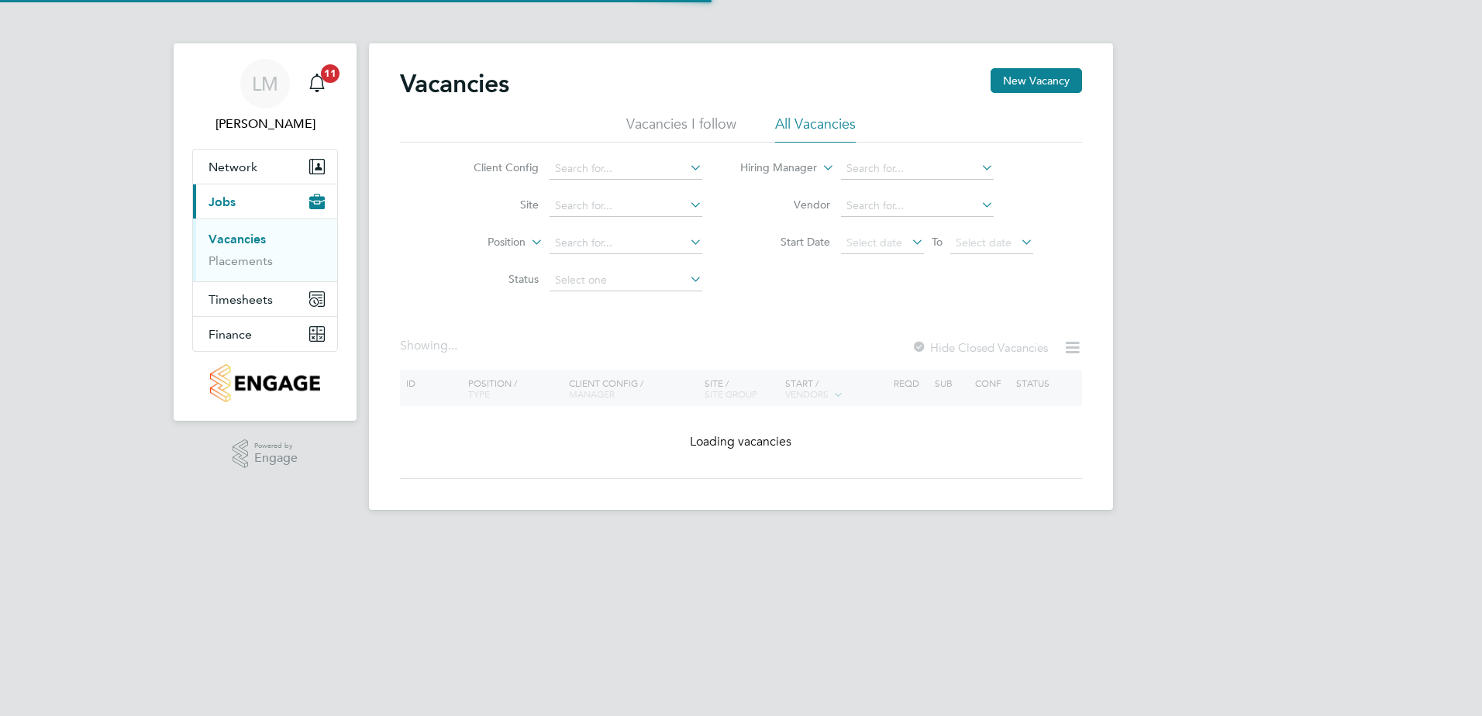  I want to click on a: Go to home page, so click(265, 383).